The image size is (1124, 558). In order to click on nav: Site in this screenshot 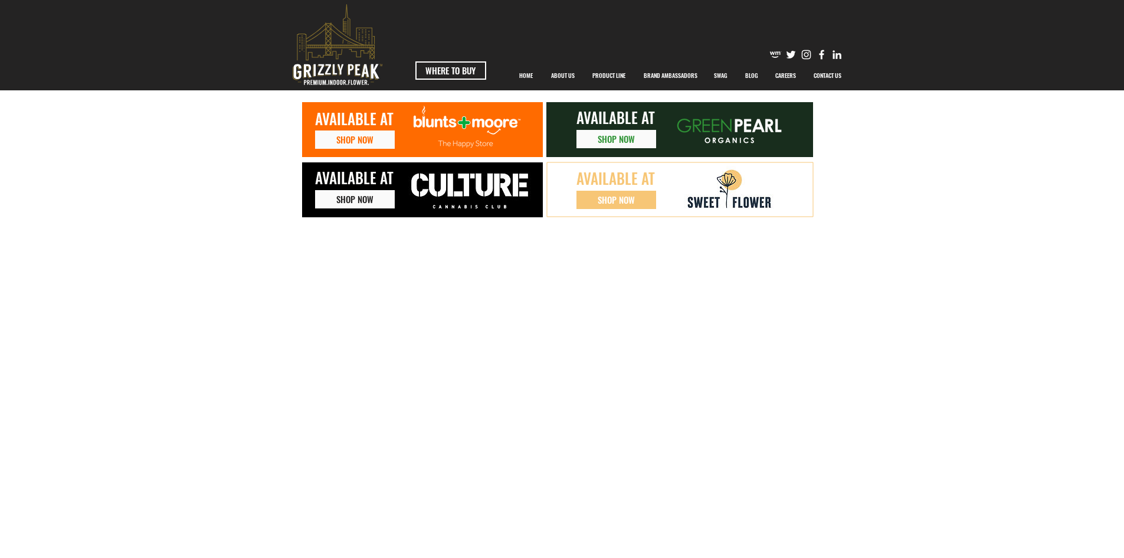, I will do `click(680, 76)`.